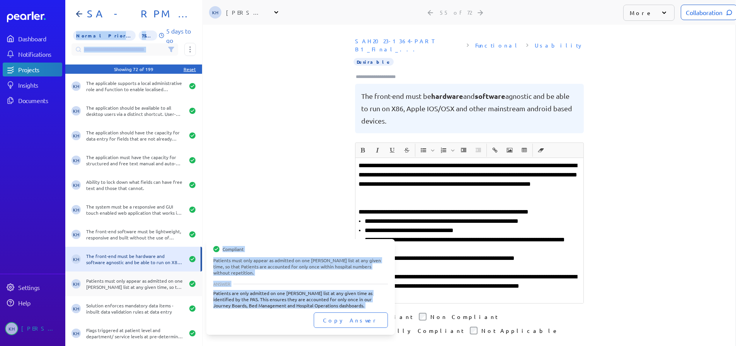 The image size is (736, 346). Describe the element at coordinates (509, 150) in the screenshot. I see `span: Insert Image` at that location.